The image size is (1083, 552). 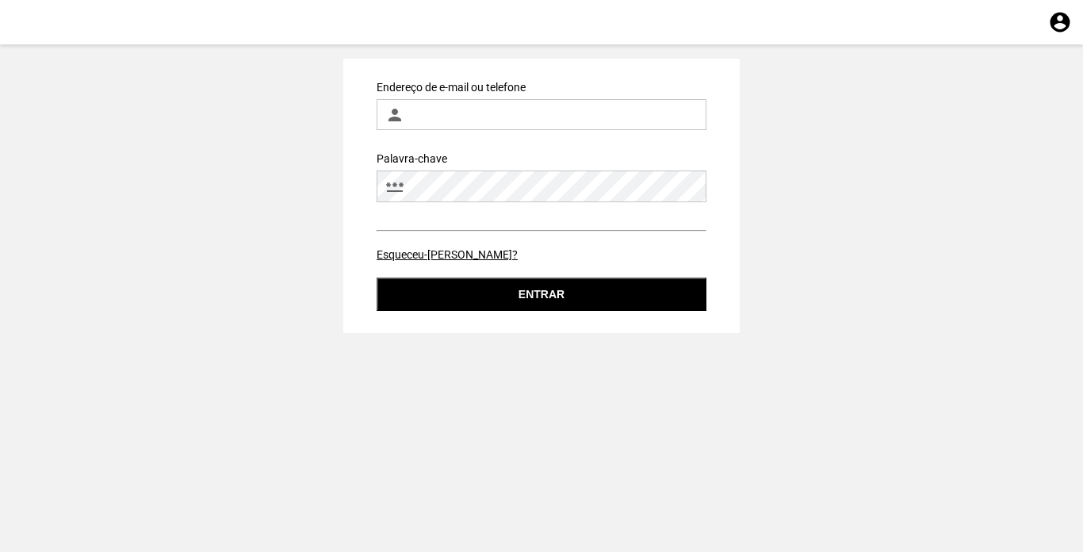 What do you see at coordinates (412, 159) in the screenshot?
I see `label: Palavra-chave` at bounding box center [412, 159].